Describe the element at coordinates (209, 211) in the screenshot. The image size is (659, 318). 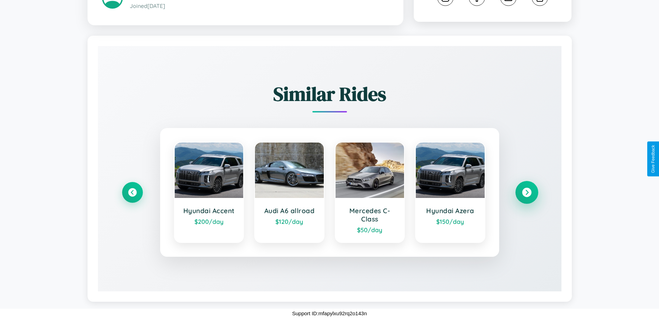
I see `h3: Hyundai Accent` at that location.